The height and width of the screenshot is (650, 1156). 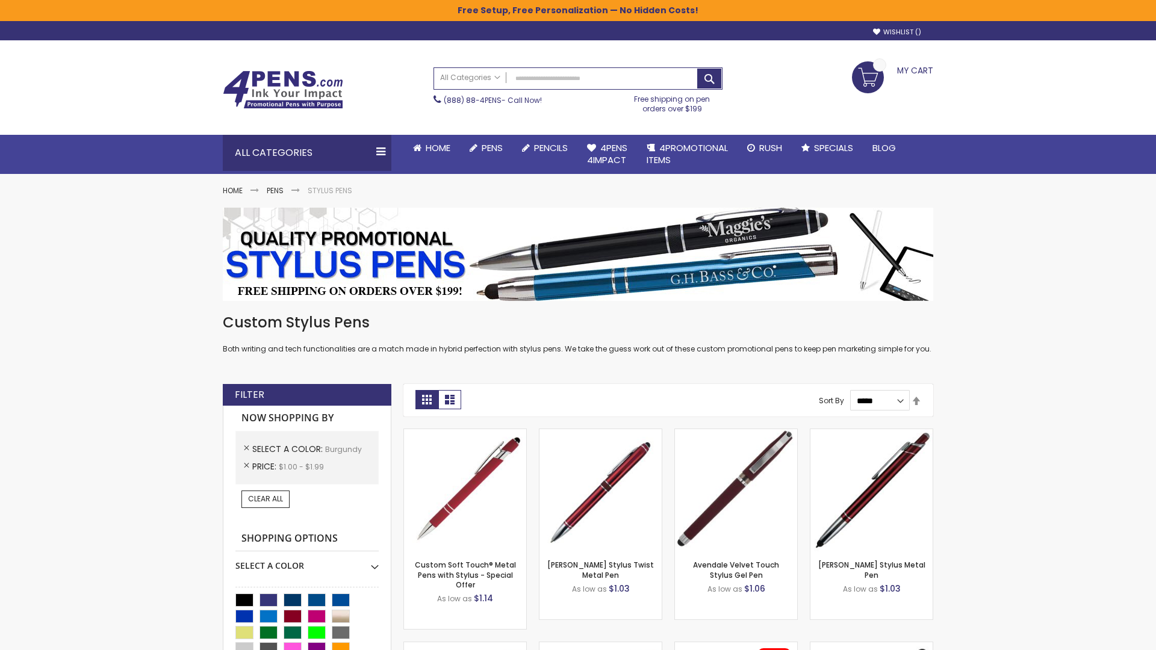 I want to click on a: Olson Stylus Metal Pen-Burgundy, so click(x=871, y=433).